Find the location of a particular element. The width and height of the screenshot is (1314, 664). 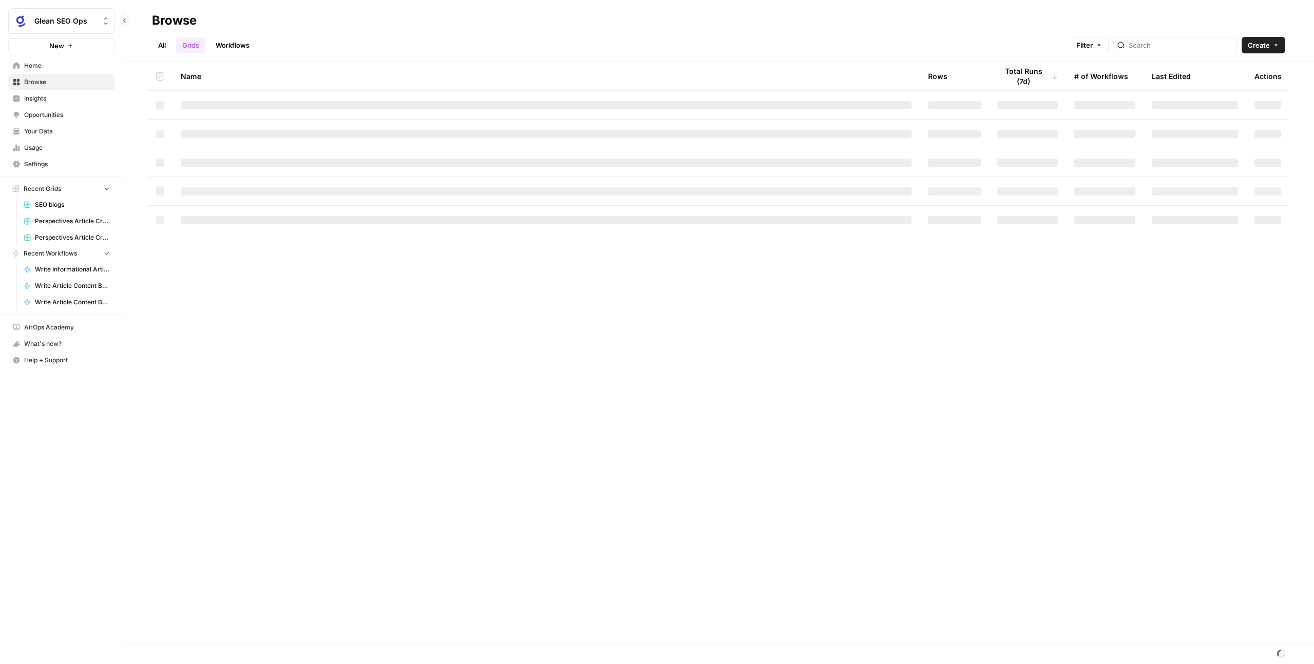

span: Glean SEO Ops is located at coordinates (65, 21).